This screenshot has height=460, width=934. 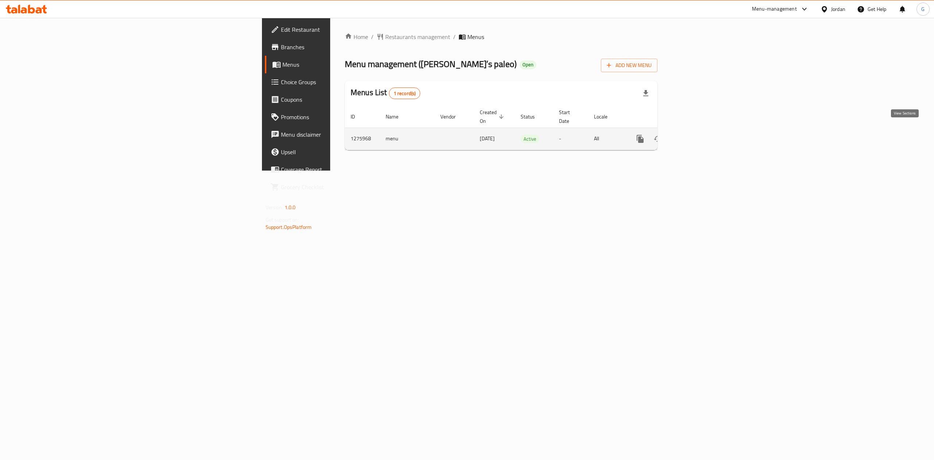 What do you see at coordinates (342, 187) in the screenshot?
I see `a: Grocery Checklist` at bounding box center [342, 187].